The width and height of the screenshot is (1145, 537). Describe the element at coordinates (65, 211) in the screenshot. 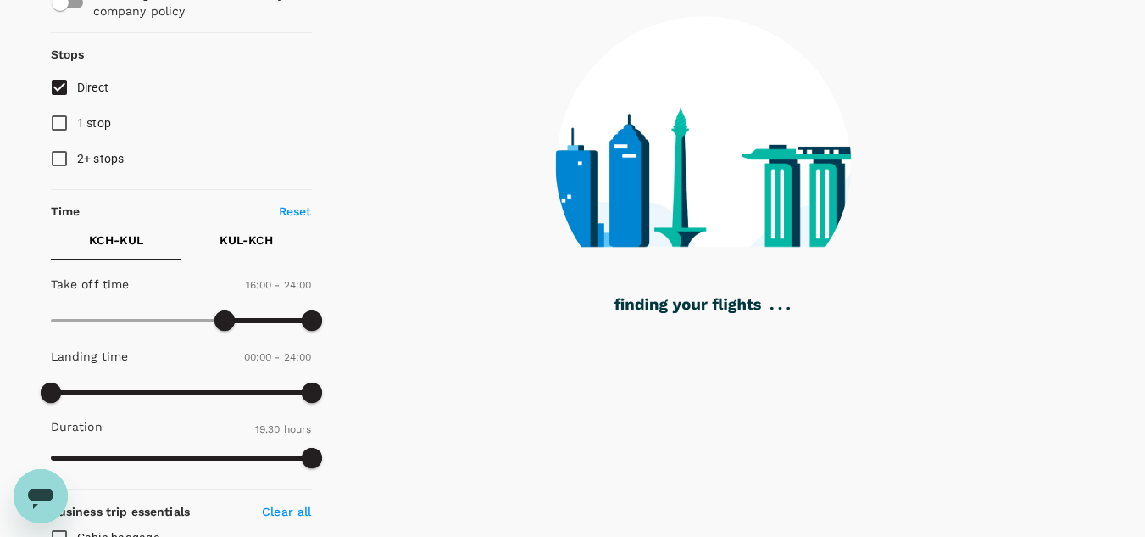

I see `p: Time` at that location.